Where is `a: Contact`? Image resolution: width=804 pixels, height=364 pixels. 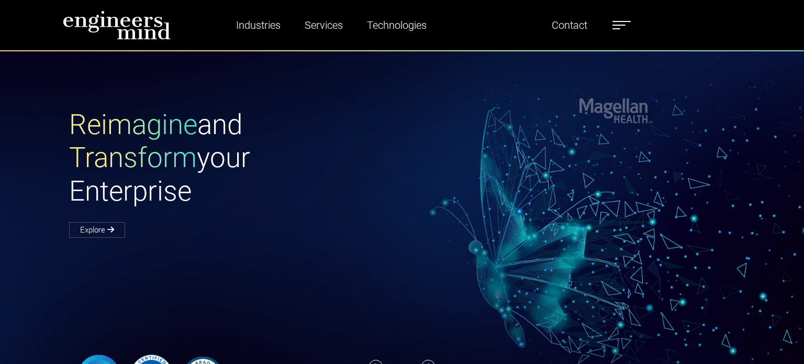 a: Contact is located at coordinates (570, 25).